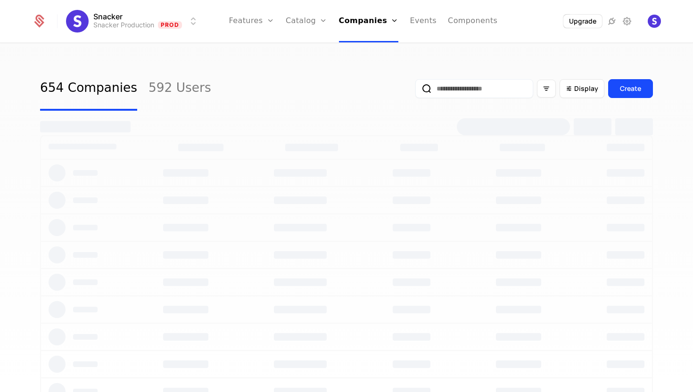  What do you see at coordinates (583, 21) in the screenshot?
I see `button: Upgrade` at bounding box center [583, 21].